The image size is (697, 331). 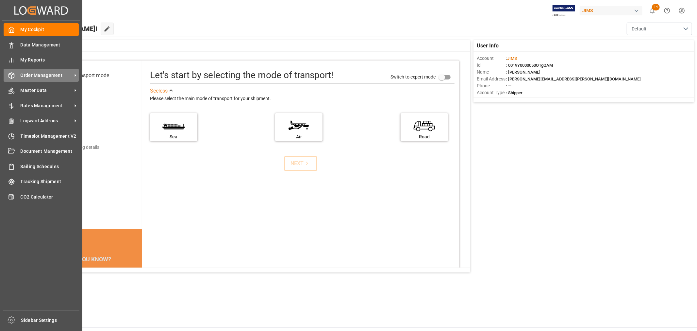 I want to click on div: Sea, so click(x=174, y=137).